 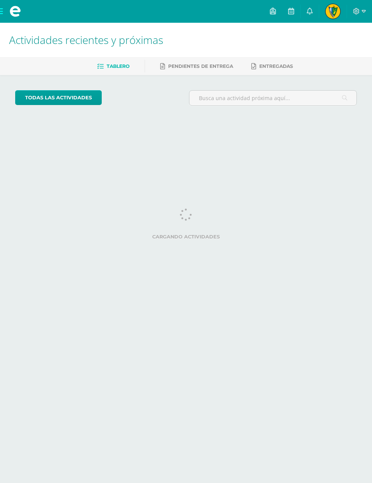 What do you see at coordinates (118, 66) in the screenshot?
I see `span: Tablero` at bounding box center [118, 66].